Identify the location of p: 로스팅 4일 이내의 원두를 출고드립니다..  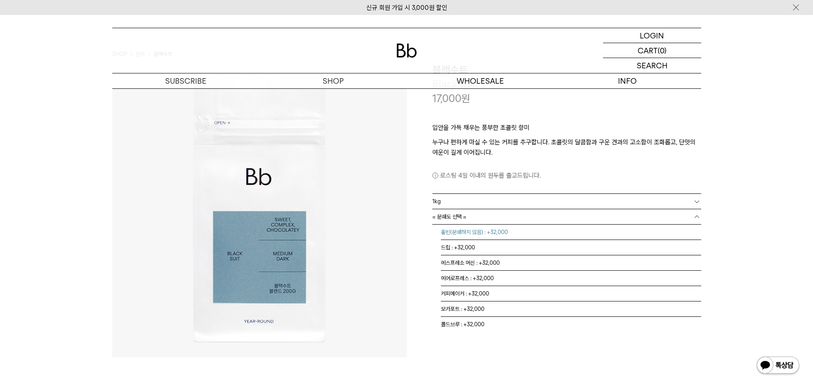
(567, 175).